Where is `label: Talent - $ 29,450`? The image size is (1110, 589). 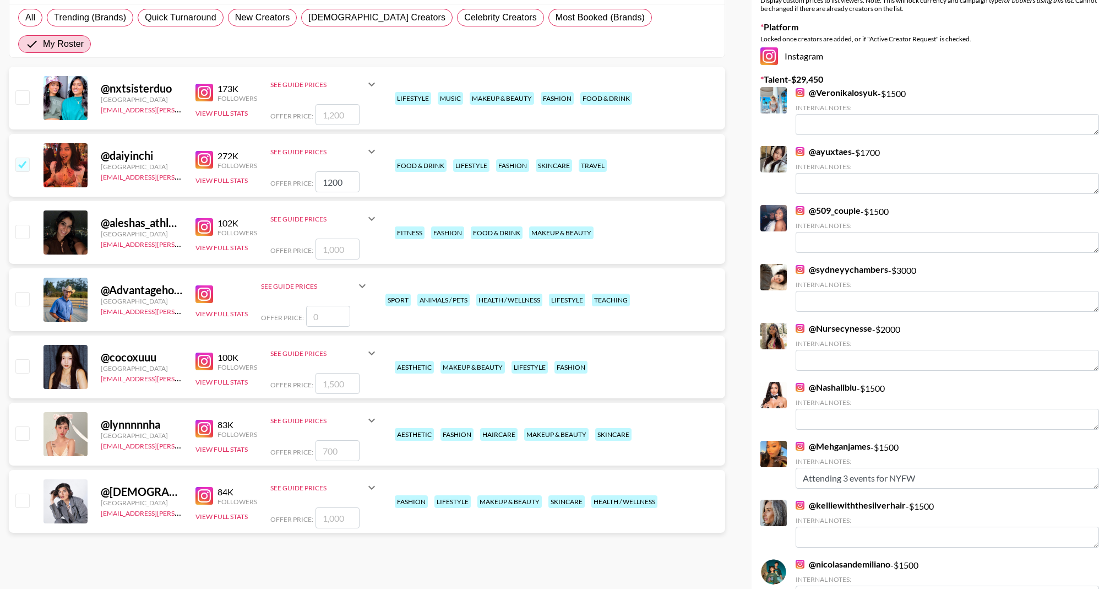 label: Talent - $ 29,450 is located at coordinates (930, 79).